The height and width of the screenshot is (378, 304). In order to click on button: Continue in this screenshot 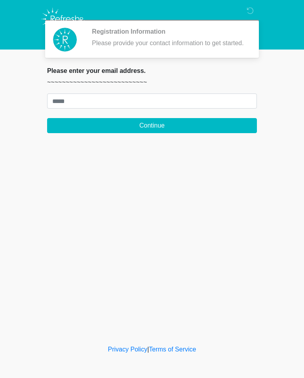, I will do `click(152, 126)`.